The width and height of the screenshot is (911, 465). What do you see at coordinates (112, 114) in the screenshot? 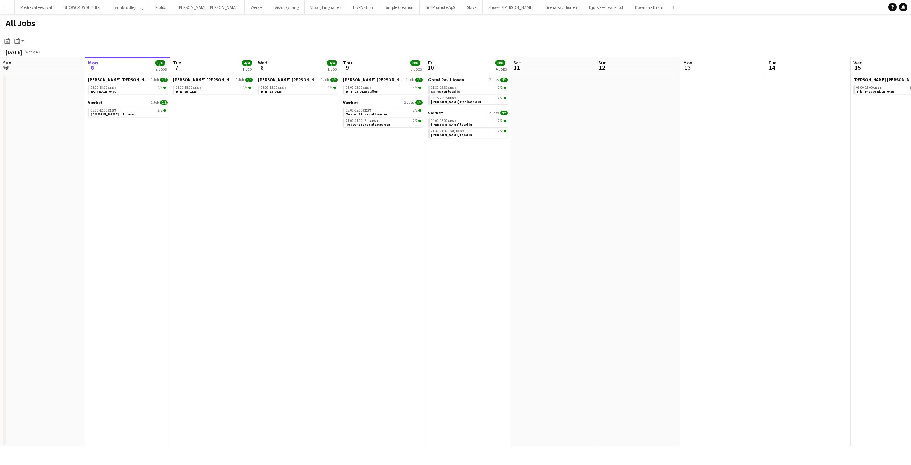
I see `span: Div.Jobs in house` at bounding box center [112, 114].